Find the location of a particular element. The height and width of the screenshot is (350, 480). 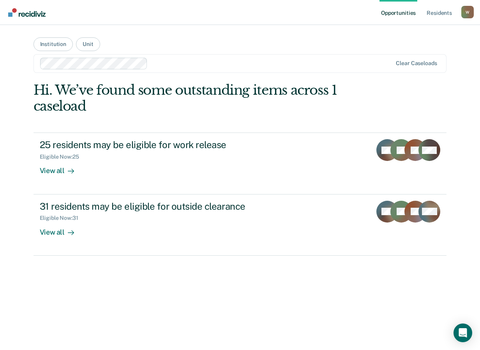

button: Unit is located at coordinates (88, 44).